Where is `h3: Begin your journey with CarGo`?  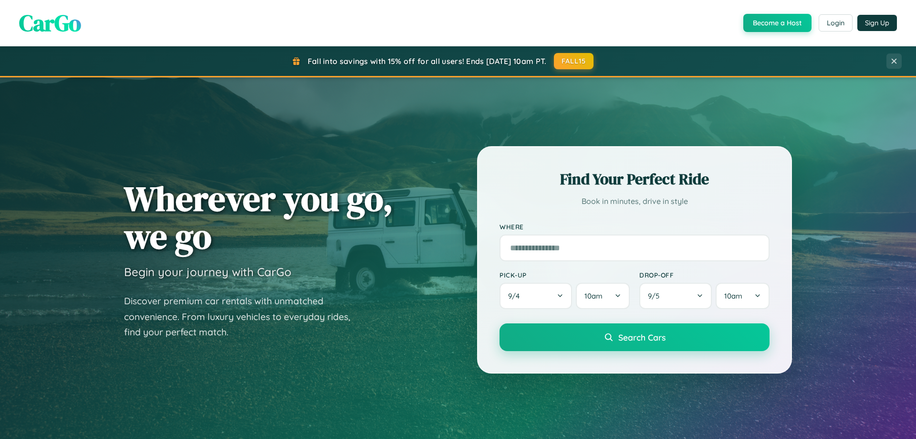
h3: Begin your journey with CarGo is located at coordinates (208, 272).